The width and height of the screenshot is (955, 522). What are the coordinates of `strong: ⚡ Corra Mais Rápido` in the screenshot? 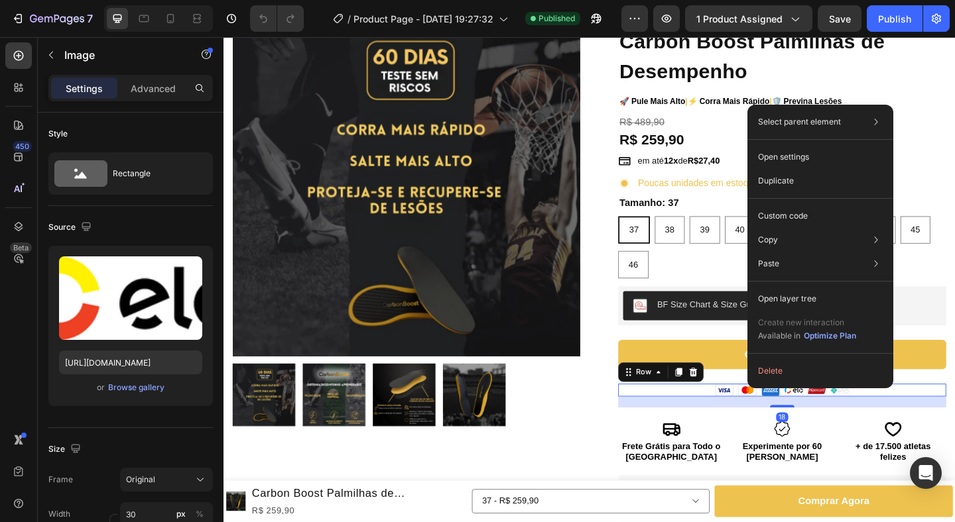 It's located at (549, 70).